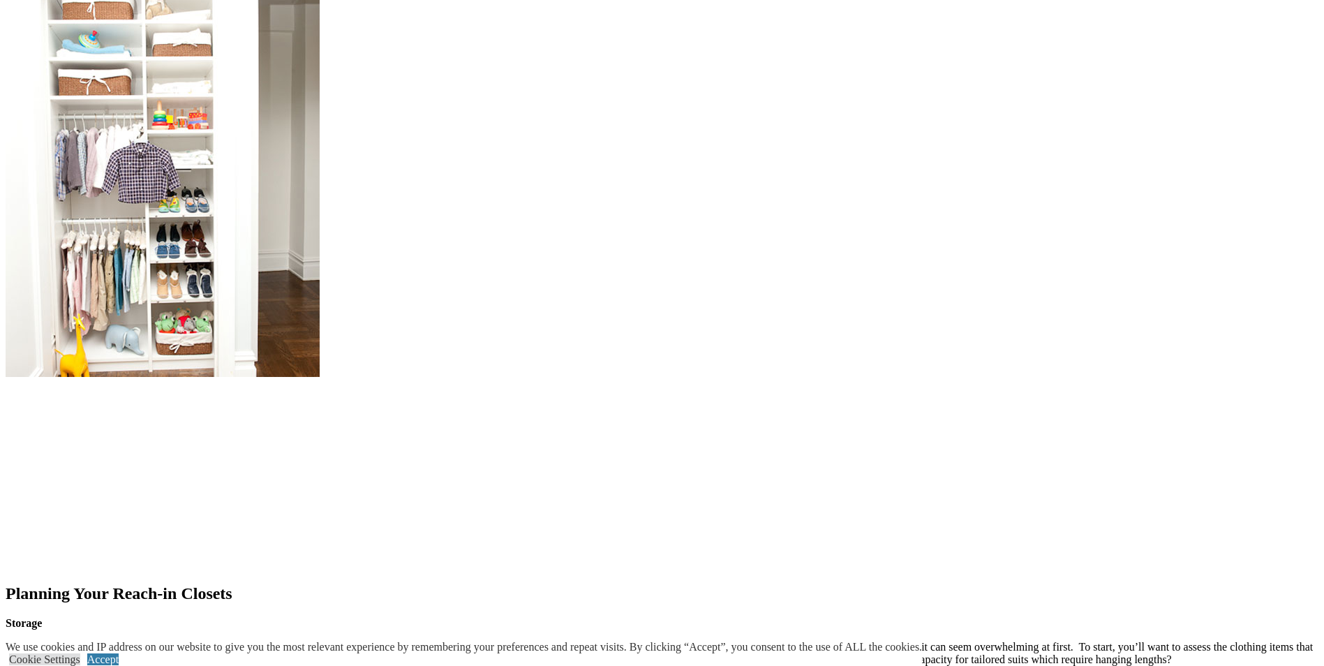 This screenshot has width=1324, height=666. I want to click on a: Cookie Settings, so click(45, 659).